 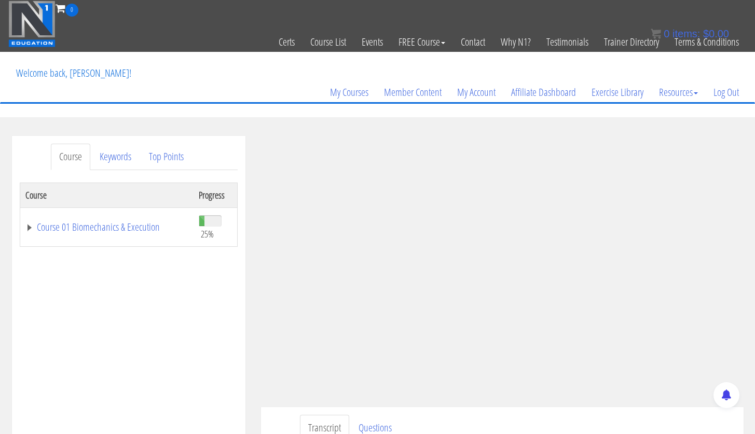 I want to click on bdi: 0.00, so click(x=716, y=34).